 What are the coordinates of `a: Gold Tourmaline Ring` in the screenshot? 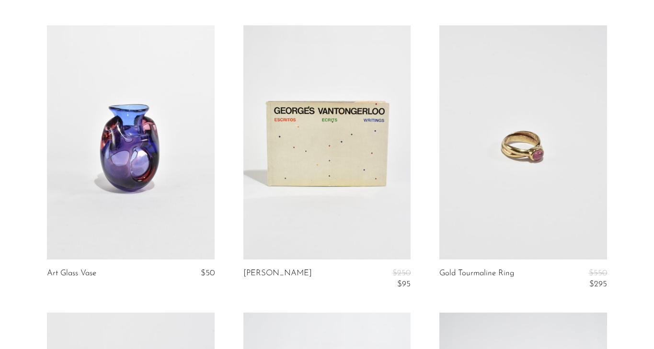 It's located at (477, 279).